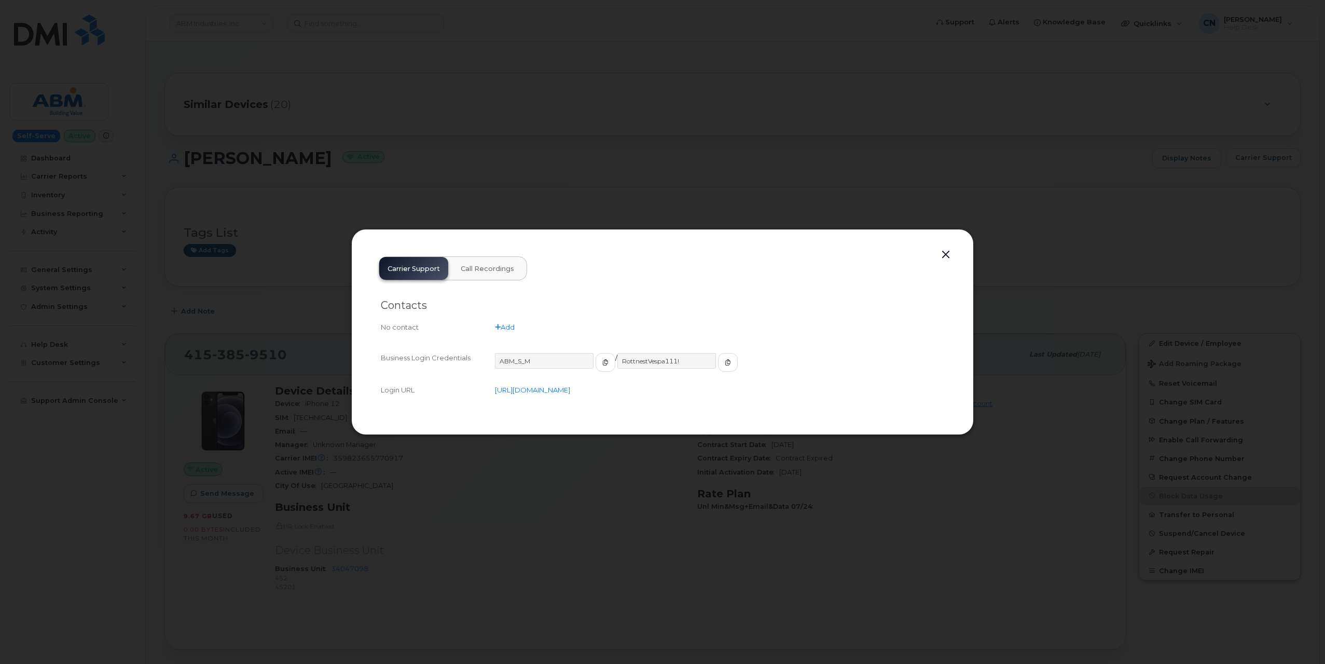 The image size is (1325, 664). What do you see at coordinates (438, 390) in the screenshot?
I see `div: Login URL` at bounding box center [438, 390].